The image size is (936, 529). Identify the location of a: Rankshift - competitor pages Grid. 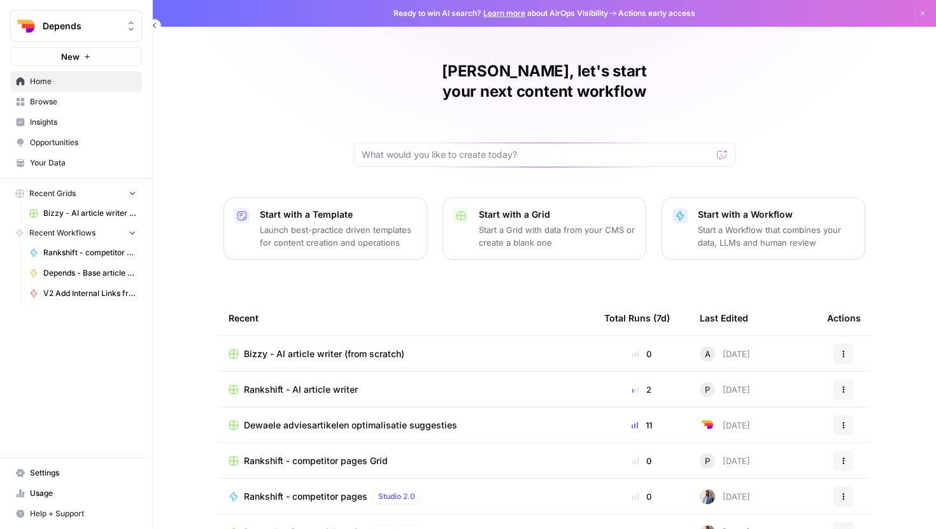
(406, 461).